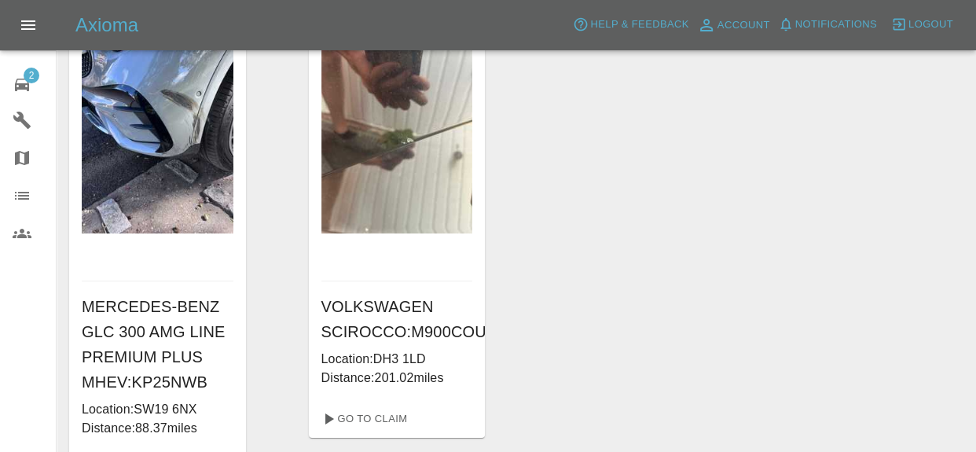 The width and height of the screenshot is (976, 452). Describe the element at coordinates (922, 24) in the screenshot. I see `button: Logout` at that location.